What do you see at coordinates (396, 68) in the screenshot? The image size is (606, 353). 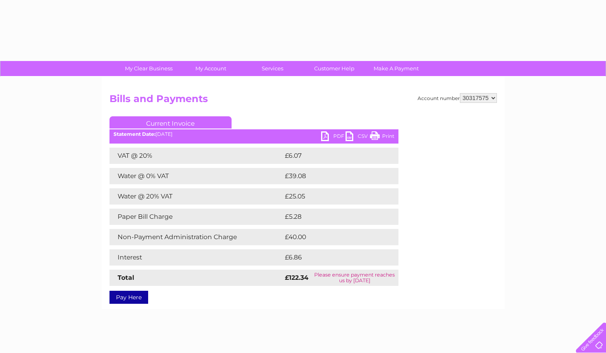 I see `a: Make A Payment` at bounding box center [396, 68].